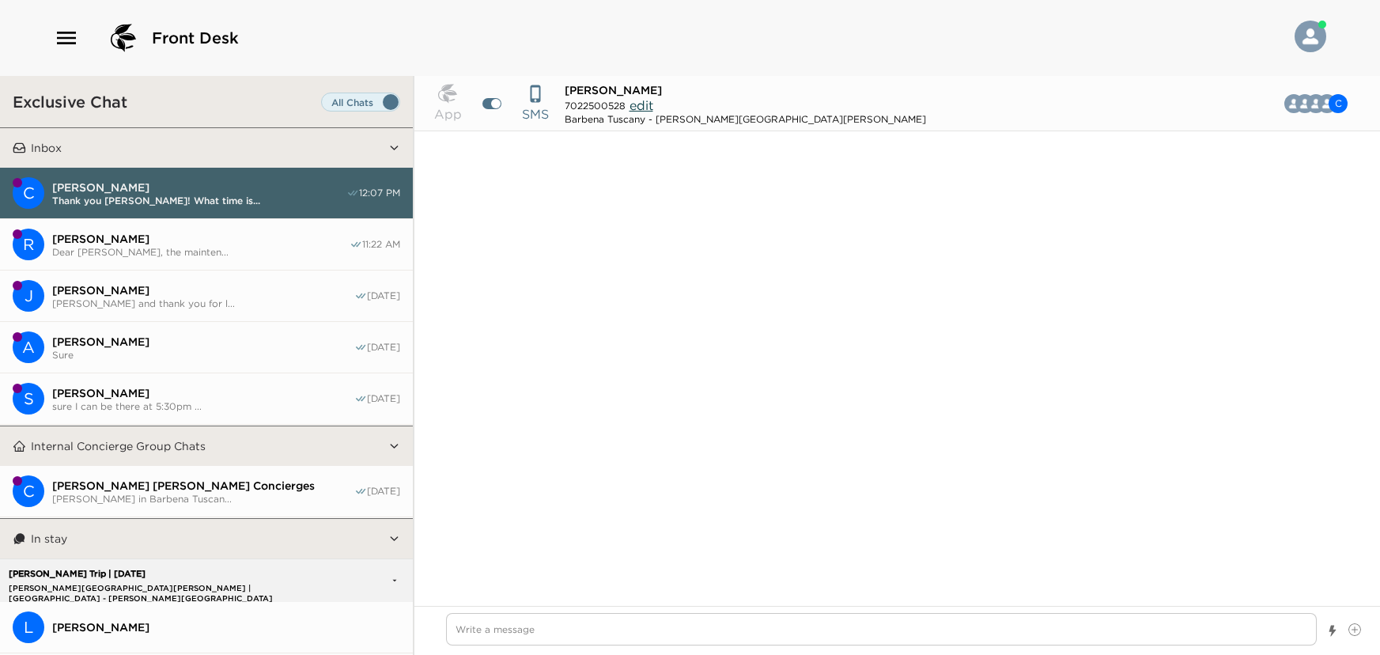 The width and height of the screenshot is (1380, 655). I want to click on p: SMS, so click(535, 114).